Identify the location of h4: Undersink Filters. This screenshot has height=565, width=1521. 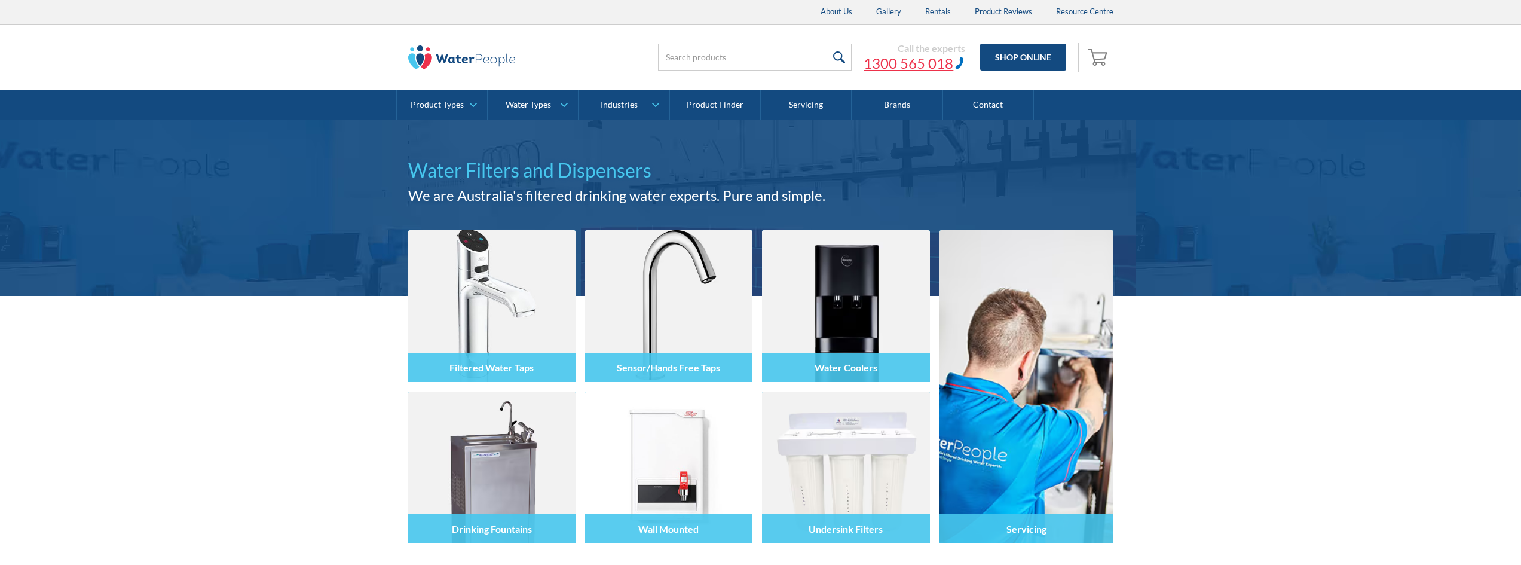
(845, 528).